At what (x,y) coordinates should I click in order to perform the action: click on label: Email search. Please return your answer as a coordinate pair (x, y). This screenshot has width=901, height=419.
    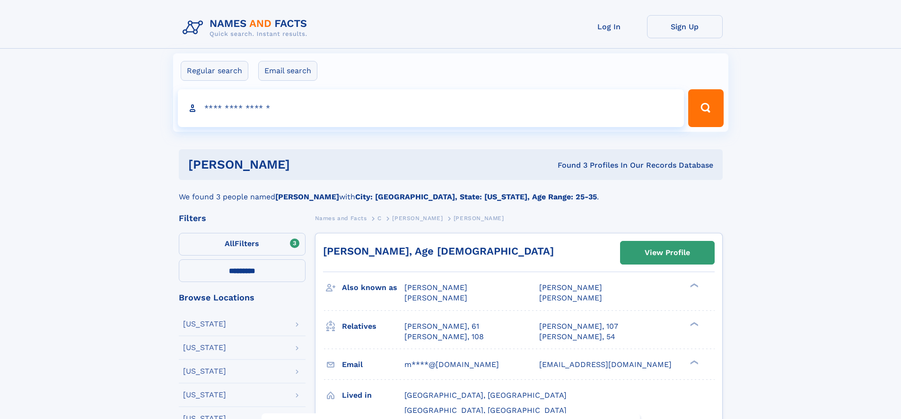
    Looking at the image, I should click on (287, 71).